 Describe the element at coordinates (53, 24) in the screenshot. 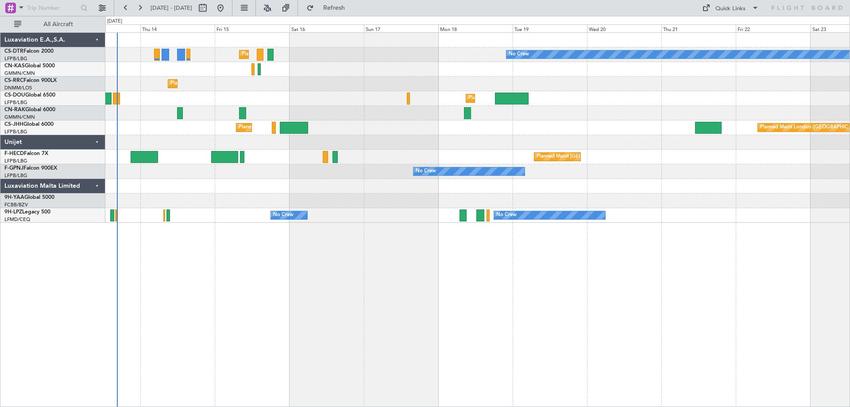

I see `button: All Aircraft` at that location.